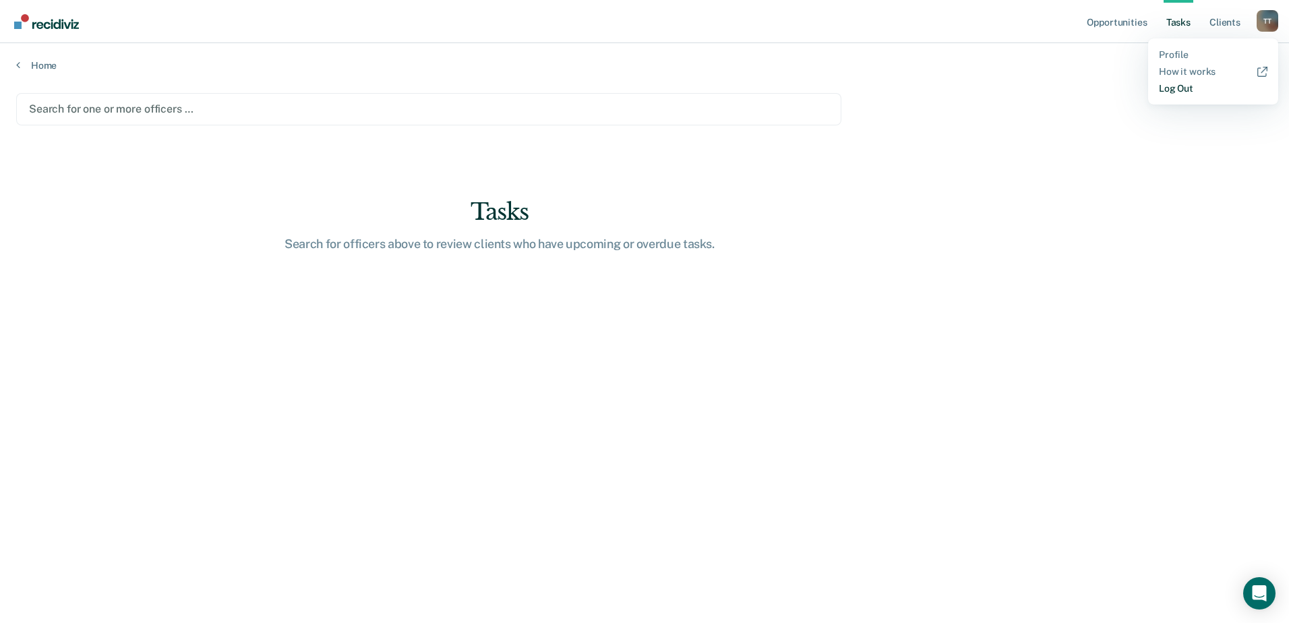 This screenshot has height=623, width=1289. I want to click on div: Open Intercom Messenger, so click(1259, 593).